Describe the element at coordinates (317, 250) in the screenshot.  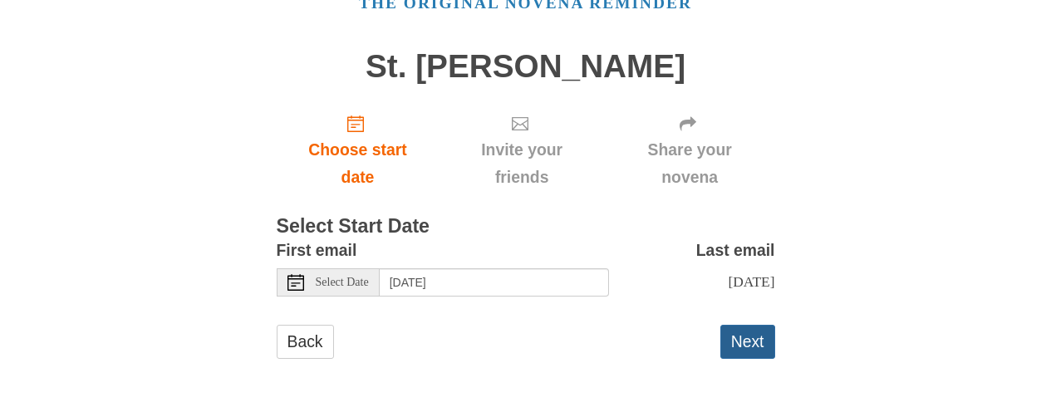
I see `label: First email` at that location.